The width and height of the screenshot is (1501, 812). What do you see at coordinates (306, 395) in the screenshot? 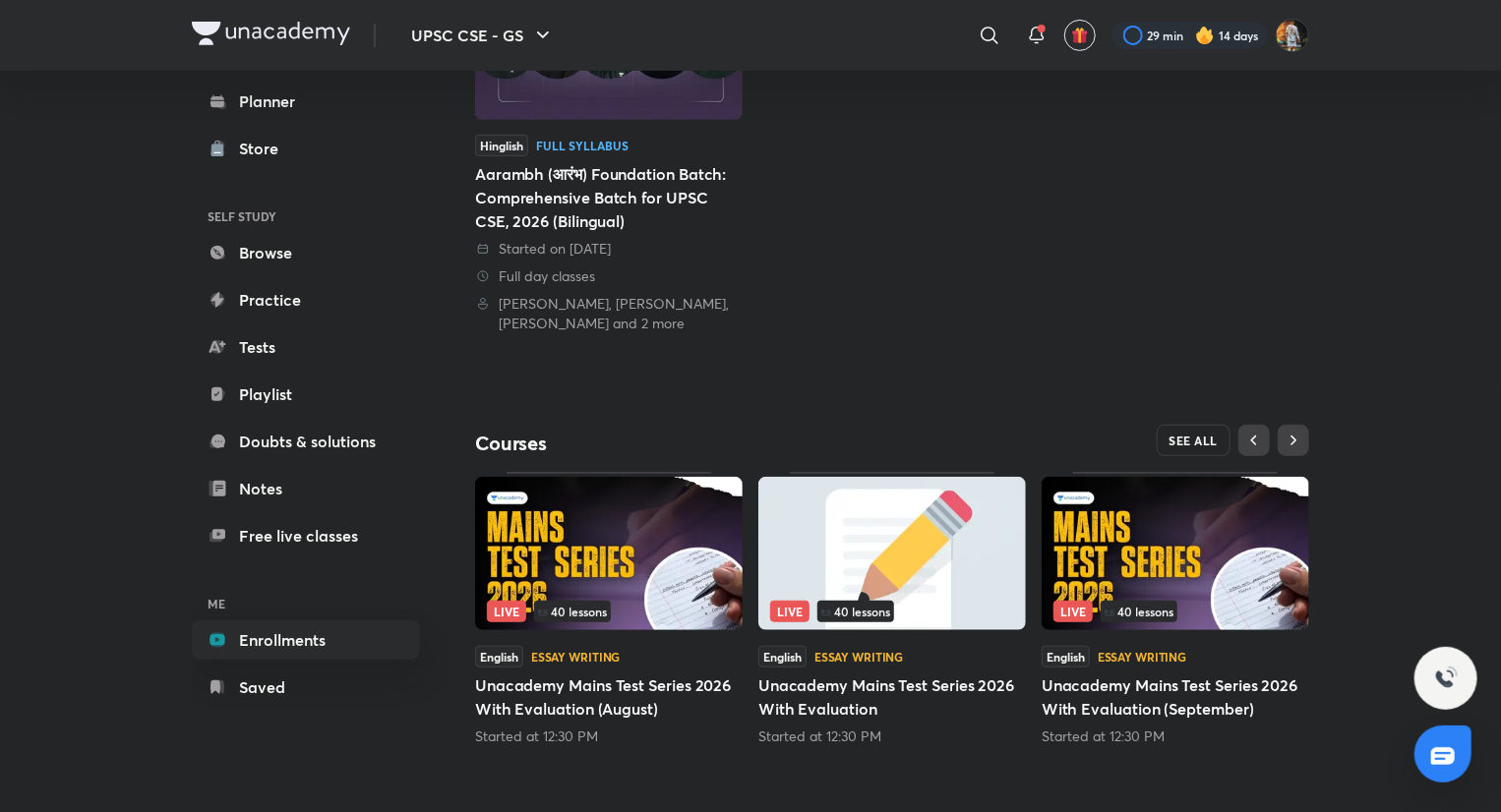
I see `a: Playlist` at bounding box center [306, 395].